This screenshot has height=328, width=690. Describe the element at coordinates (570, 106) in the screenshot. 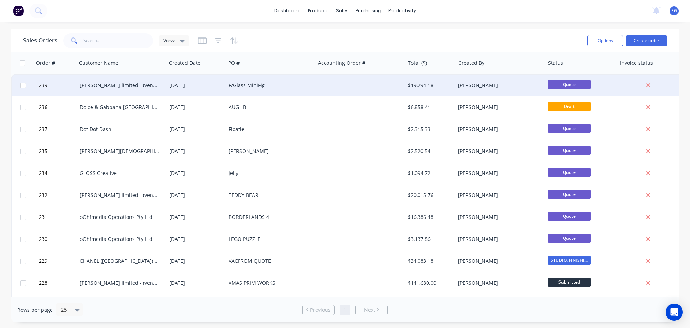

I see `span: Draft` at that location.